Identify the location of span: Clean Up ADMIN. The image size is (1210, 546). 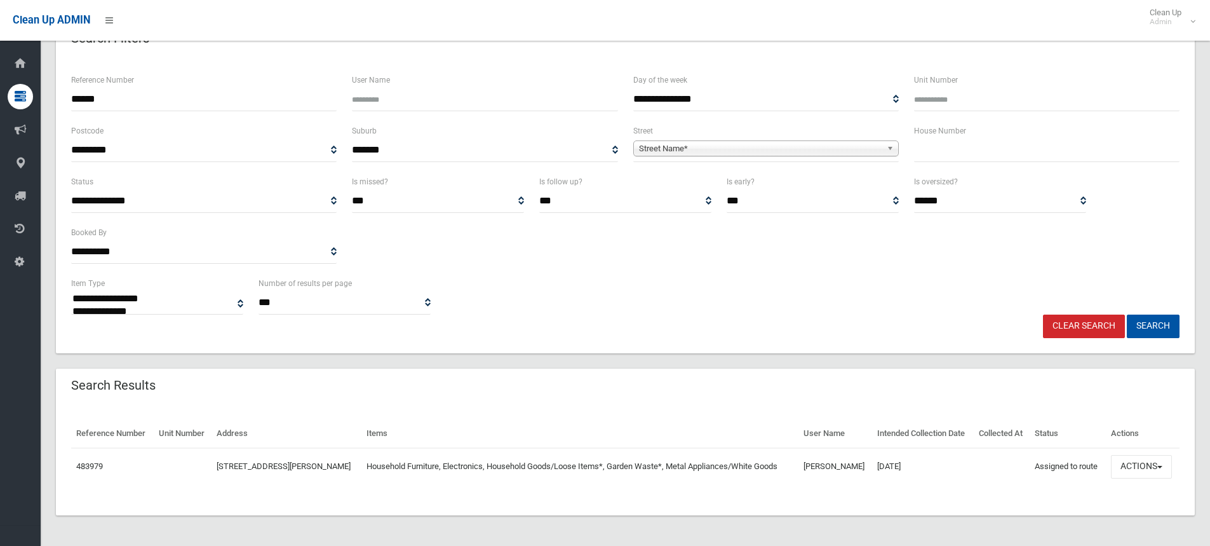
(51, 20).